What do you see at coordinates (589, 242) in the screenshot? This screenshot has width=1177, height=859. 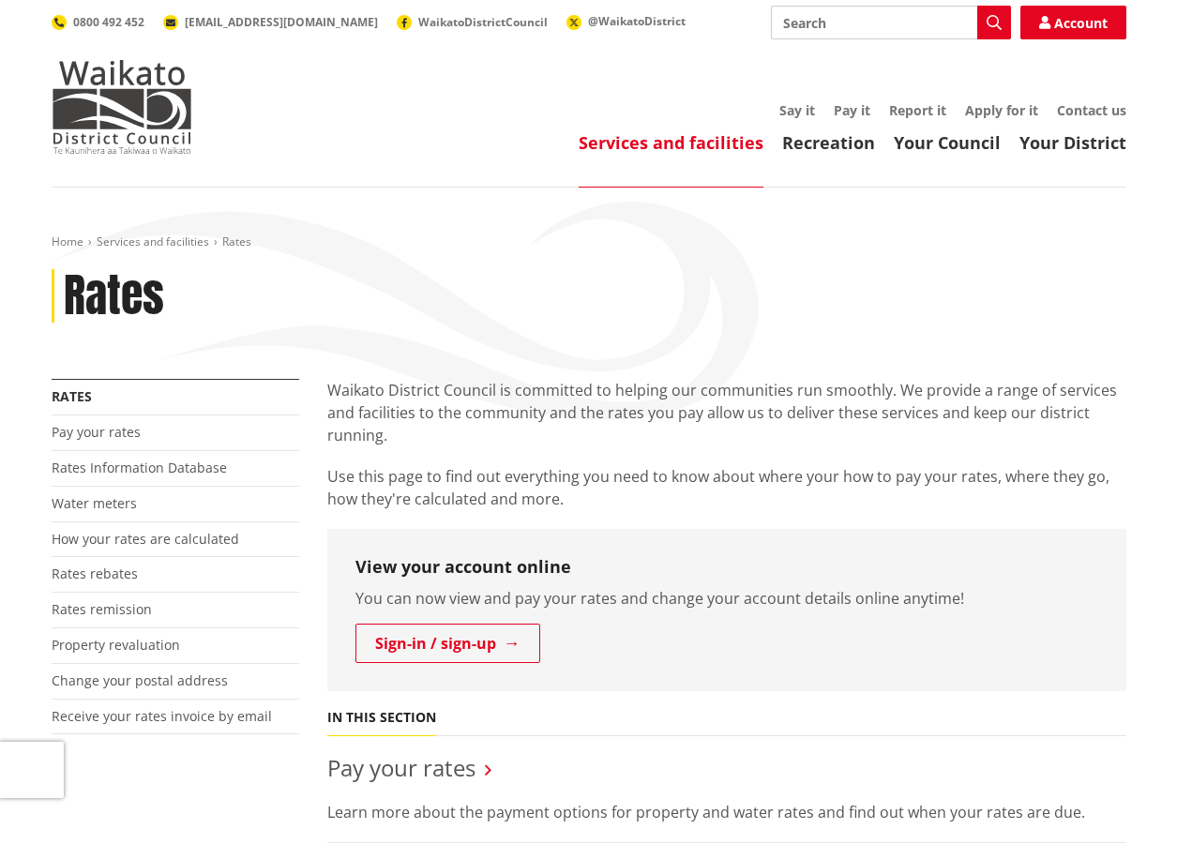 I see `nav: breadcrumb` at bounding box center [589, 242].